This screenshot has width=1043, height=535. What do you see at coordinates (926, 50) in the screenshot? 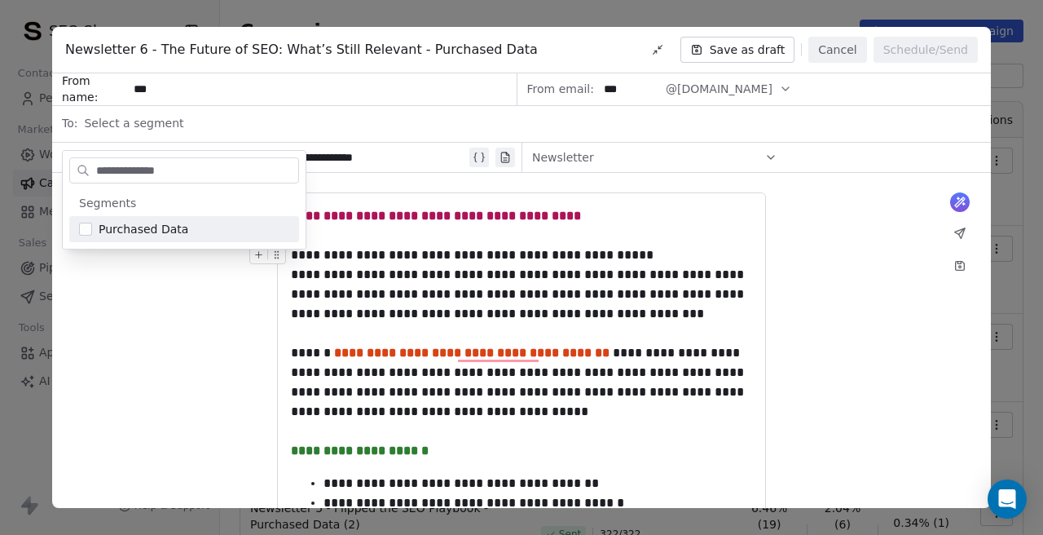
I see `button: Schedule/Send` at bounding box center [926, 50].